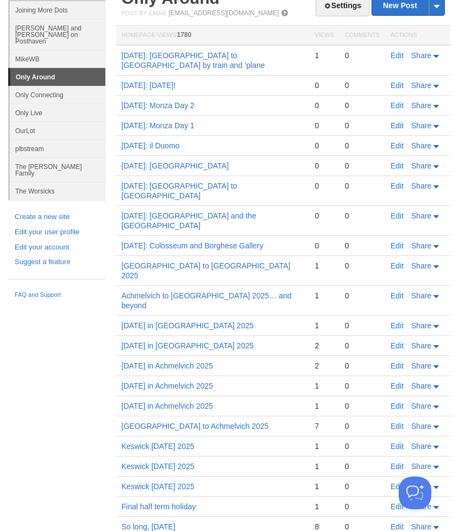 The height and width of the screenshot is (531, 453). I want to click on a: Suggest a feature, so click(56, 262).